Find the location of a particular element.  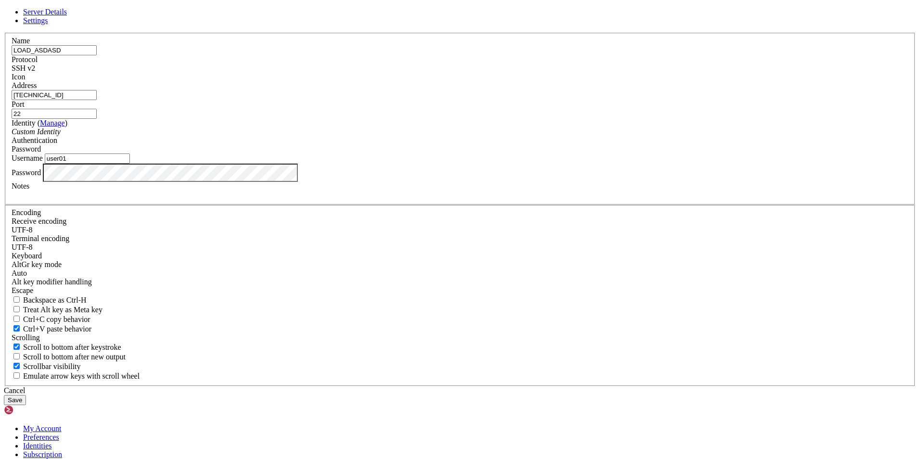

div: Auto is located at coordinates (460, 273).